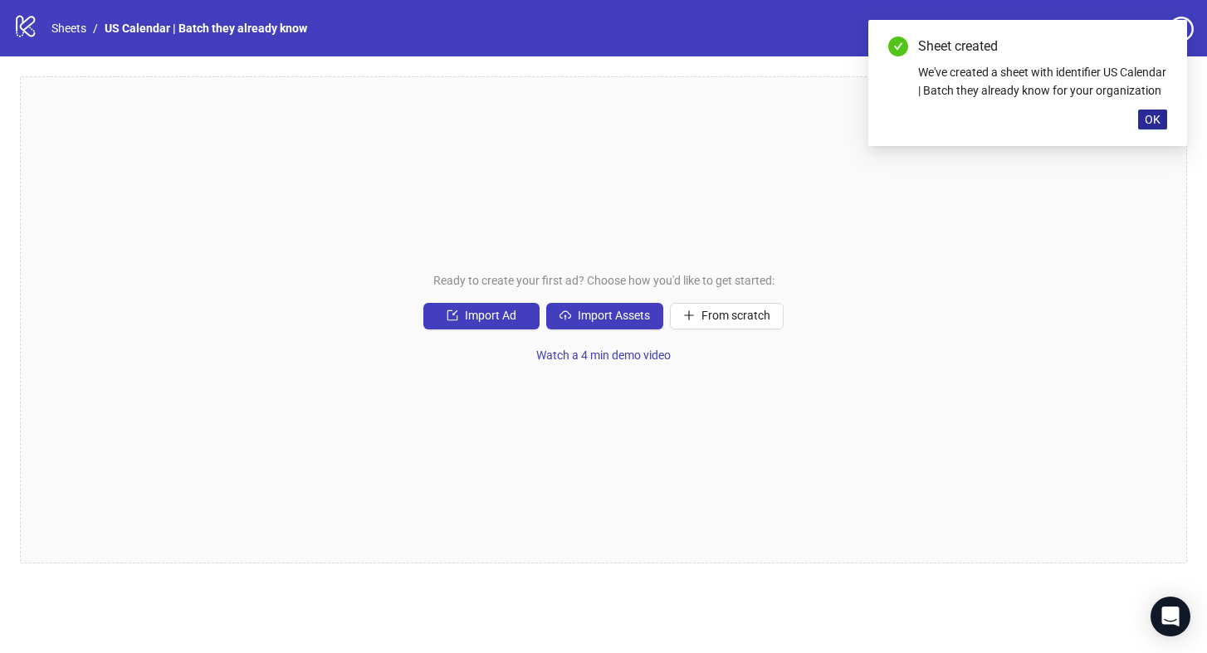  What do you see at coordinates (1171, 617) in the screenshot?
I see `div: Open Intercom Messenger` at bounding box center [1171, 617].